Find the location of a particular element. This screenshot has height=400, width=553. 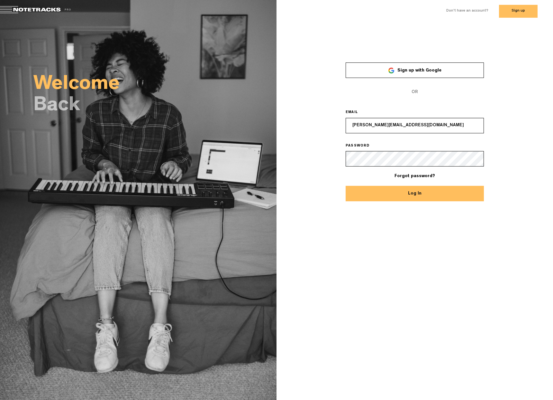

span: OR is located at coordinates (415, 92).